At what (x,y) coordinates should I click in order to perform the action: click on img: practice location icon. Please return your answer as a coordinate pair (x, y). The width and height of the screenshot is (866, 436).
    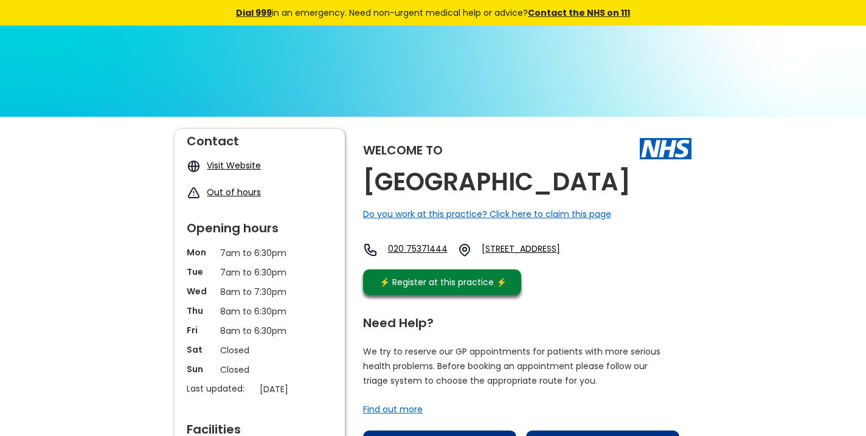
    Looking at the image, I should click on (465, 250).